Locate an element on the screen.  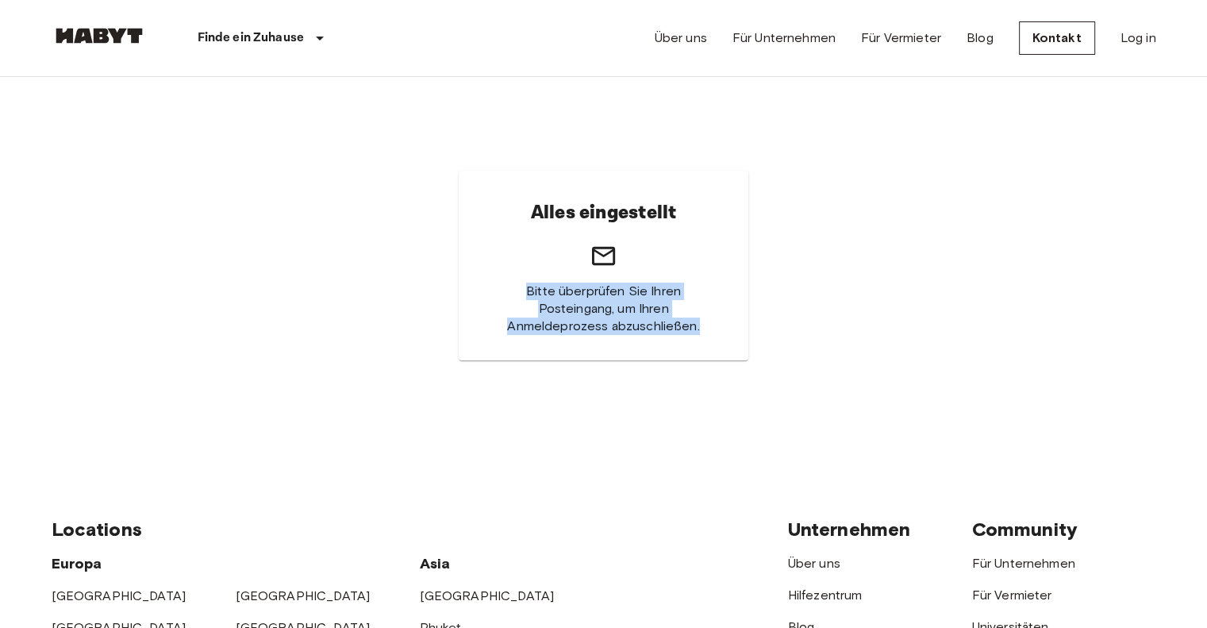
span: Bitte überprüfen Sie Ihren Posteingang, um Ihren Anmeldeprozess abzuschließen. is located at coordinates (603, 309).